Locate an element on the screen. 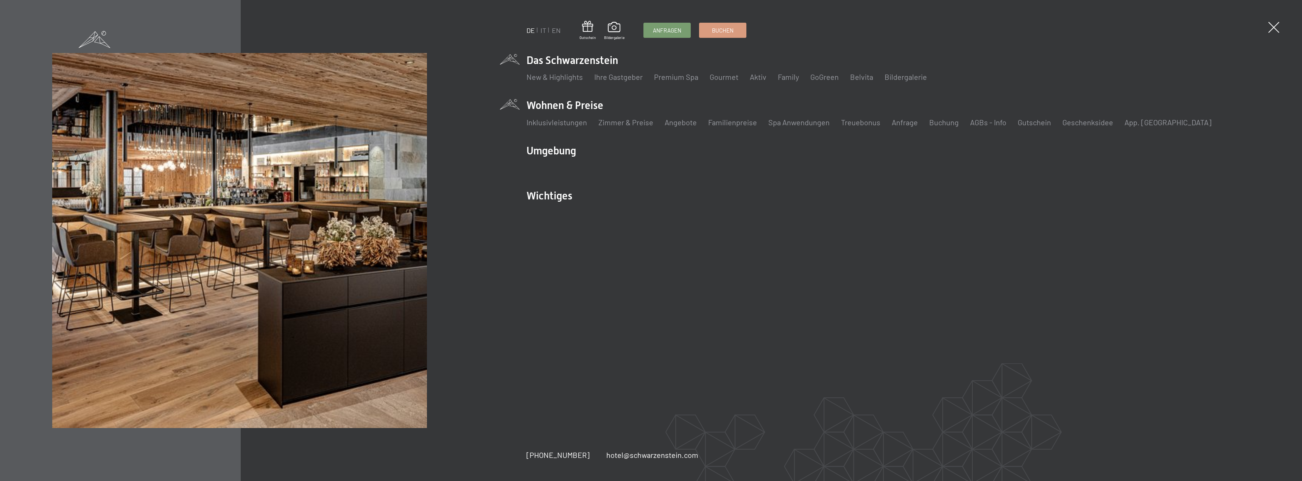 The height and width of the screenshot is (481, 1302). a: Angebote is located at coordinates (681, 122).